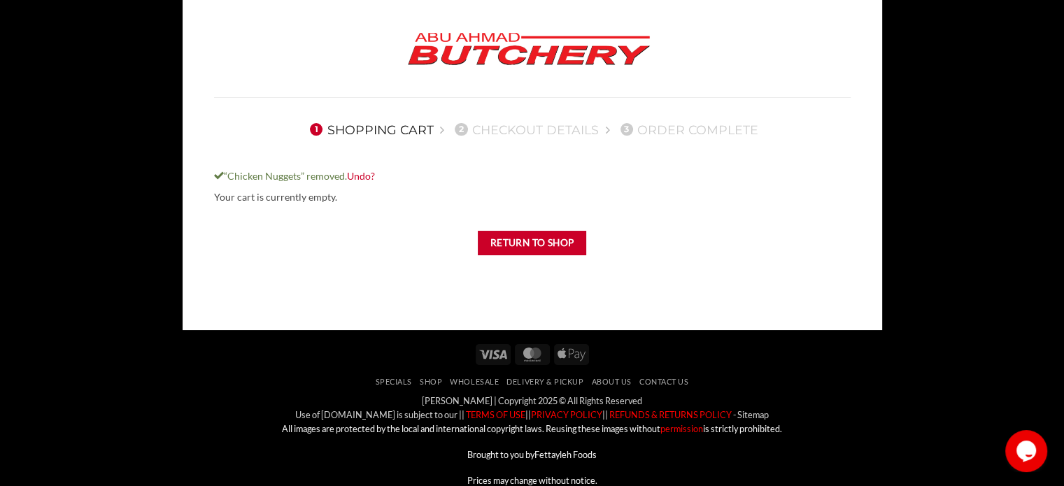 The width and height of the screenshot is (1064, 486). I want to click on font: PRIVACY POLICY, so click(566, 415).